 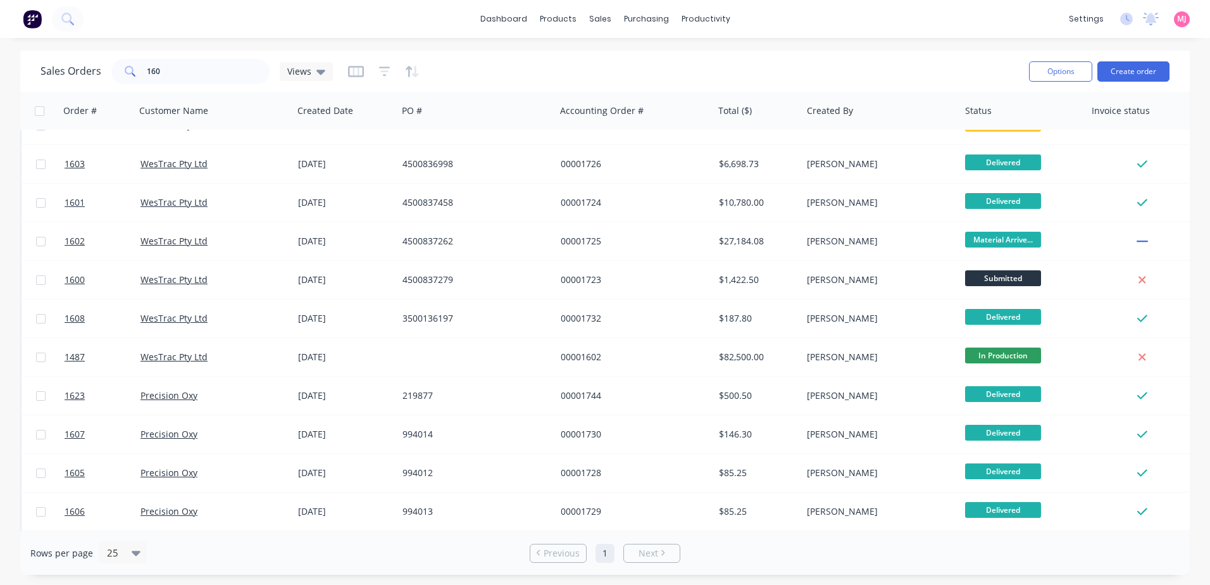 What do you see at coordinates (756, 357) in the screenshot?
I see `div: $82,500.00` at bounding box center [756, 357].